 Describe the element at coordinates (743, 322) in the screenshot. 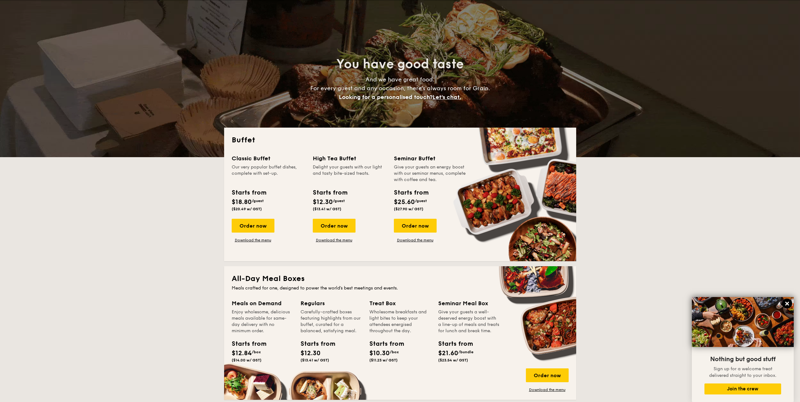

I see `img: DSC07876-Edit02-Large.jpeg` at that location.